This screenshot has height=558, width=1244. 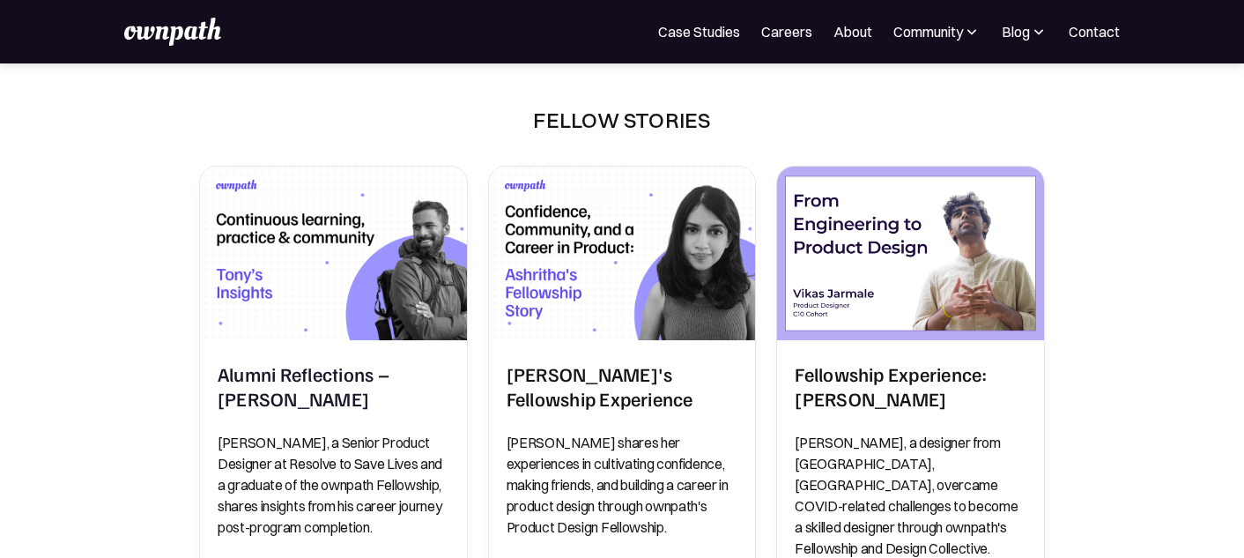 I want to click on a: Contact, so click(x=1094, y=32).